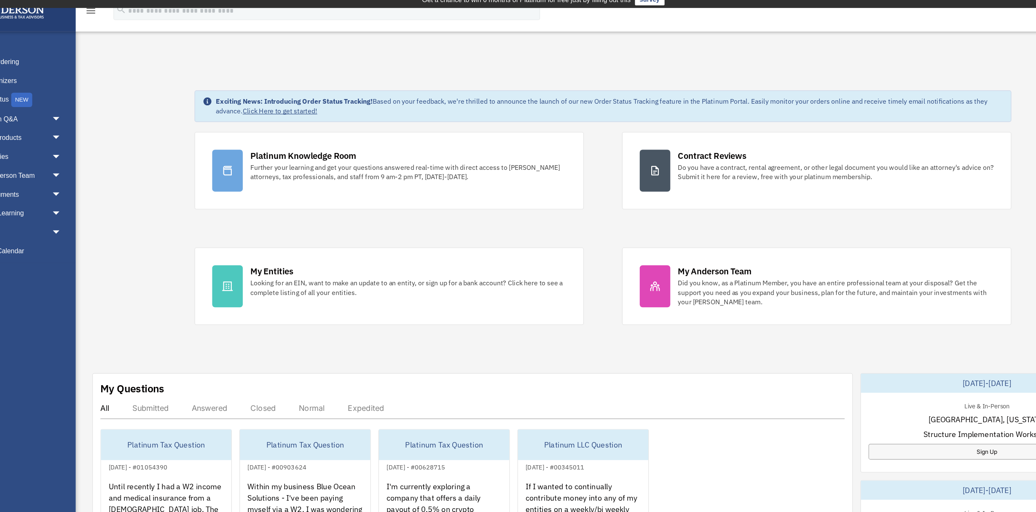 The image size is (1036, 512). What do you see at coordinates (362, 367) in the screenshot?
I see `div: Expedited` at bounding box center [362, 367].